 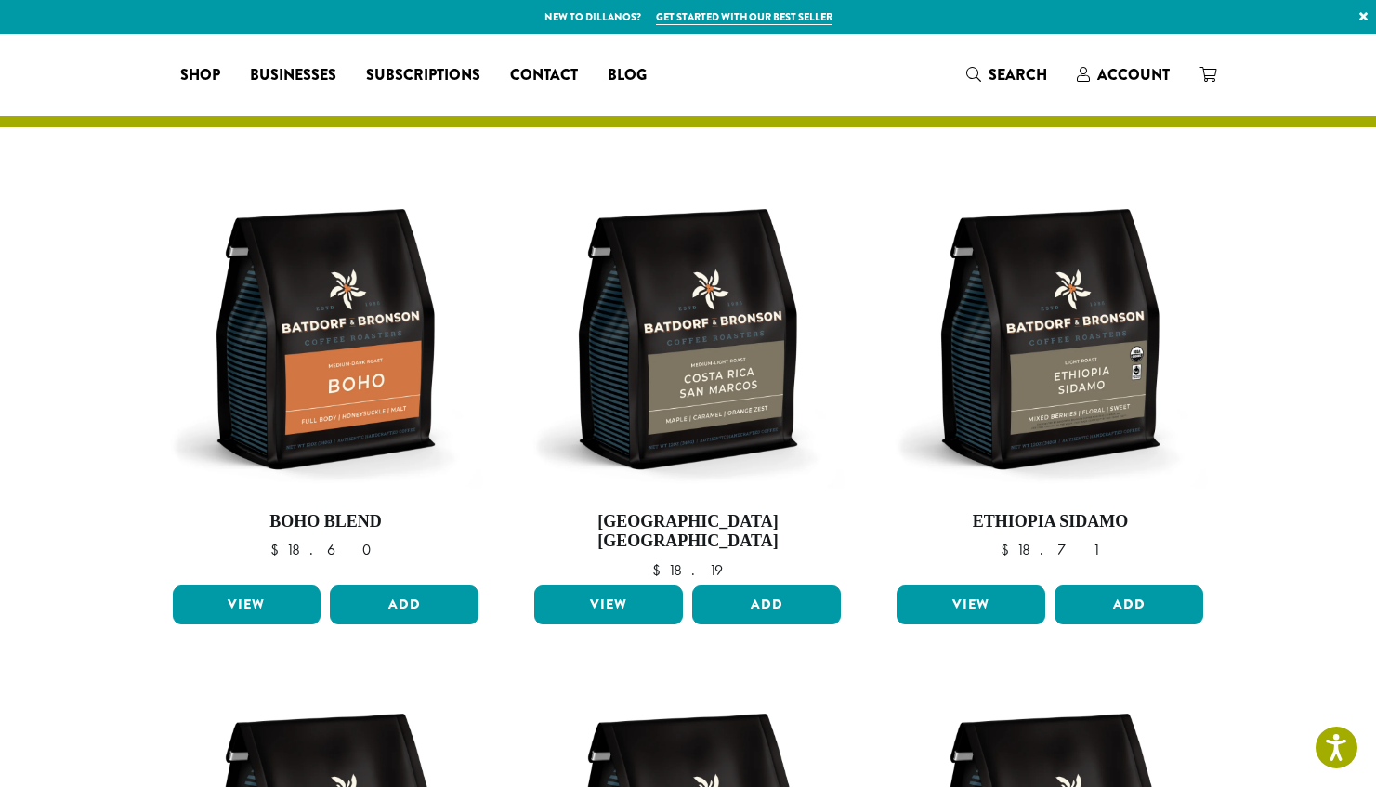 I want to click on a: Get started with our best seller, so click(x=744, y=17).